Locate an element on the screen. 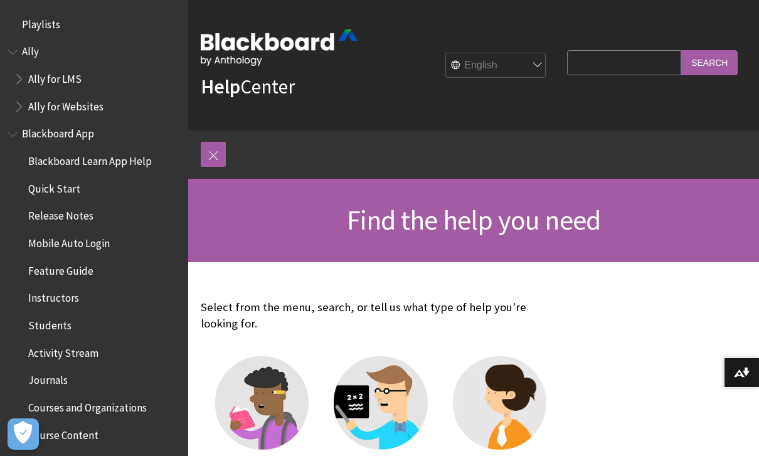 Image resolution: width=759 pixels, height=456 pixels. input: Search is located at coordinates (709, 62).